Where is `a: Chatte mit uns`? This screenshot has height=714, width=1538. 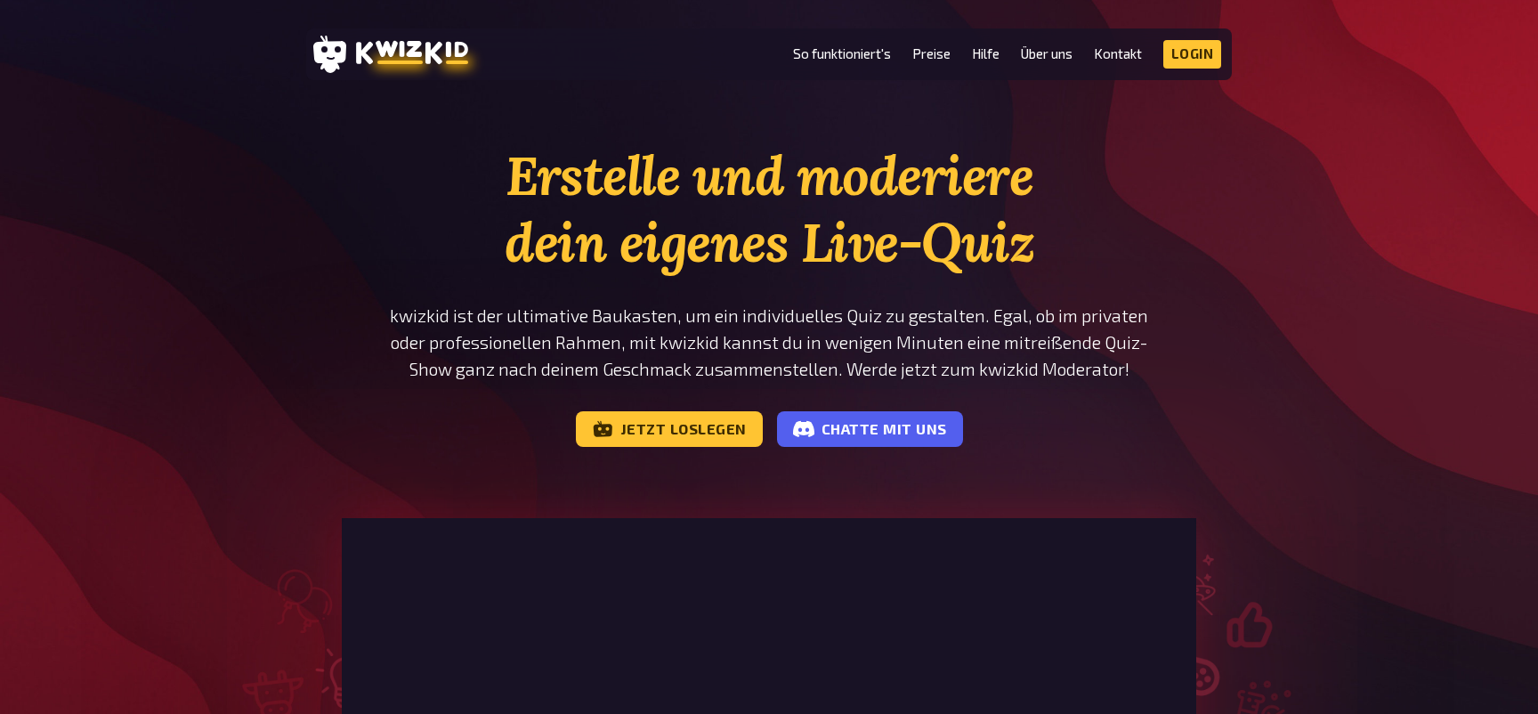 a: Chatte mit uns is located at coordinates (870, 429).